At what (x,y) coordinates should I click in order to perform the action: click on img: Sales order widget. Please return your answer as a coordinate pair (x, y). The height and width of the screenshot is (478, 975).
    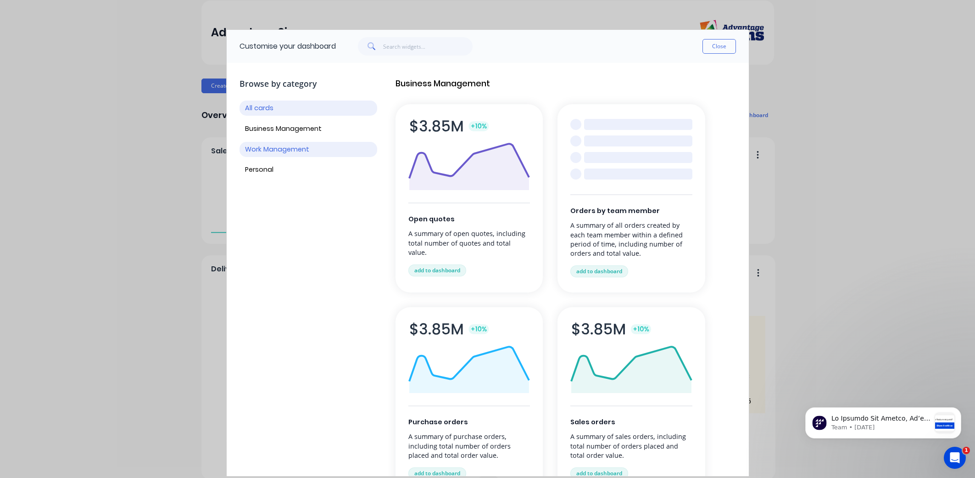
    Looking at the image, I should click on (631, 357).